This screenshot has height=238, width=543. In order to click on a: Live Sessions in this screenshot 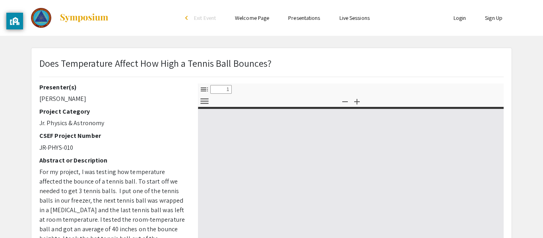, I will do `click(354, 18)`.